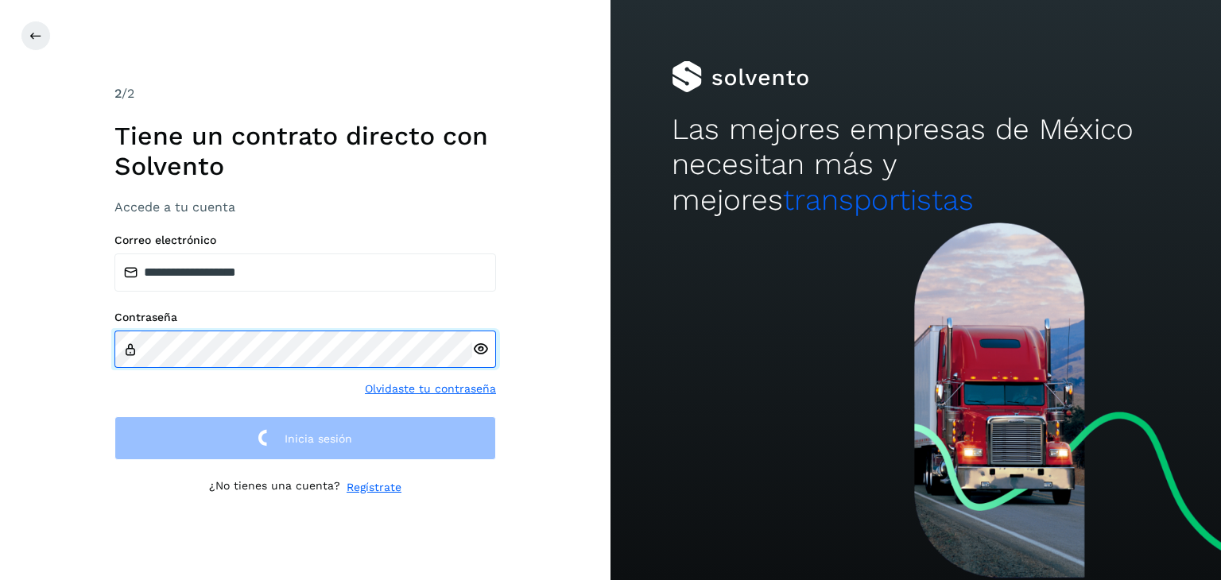 The image size is (1221, 580). I want to click on span: transportistas, so click(879, 200).